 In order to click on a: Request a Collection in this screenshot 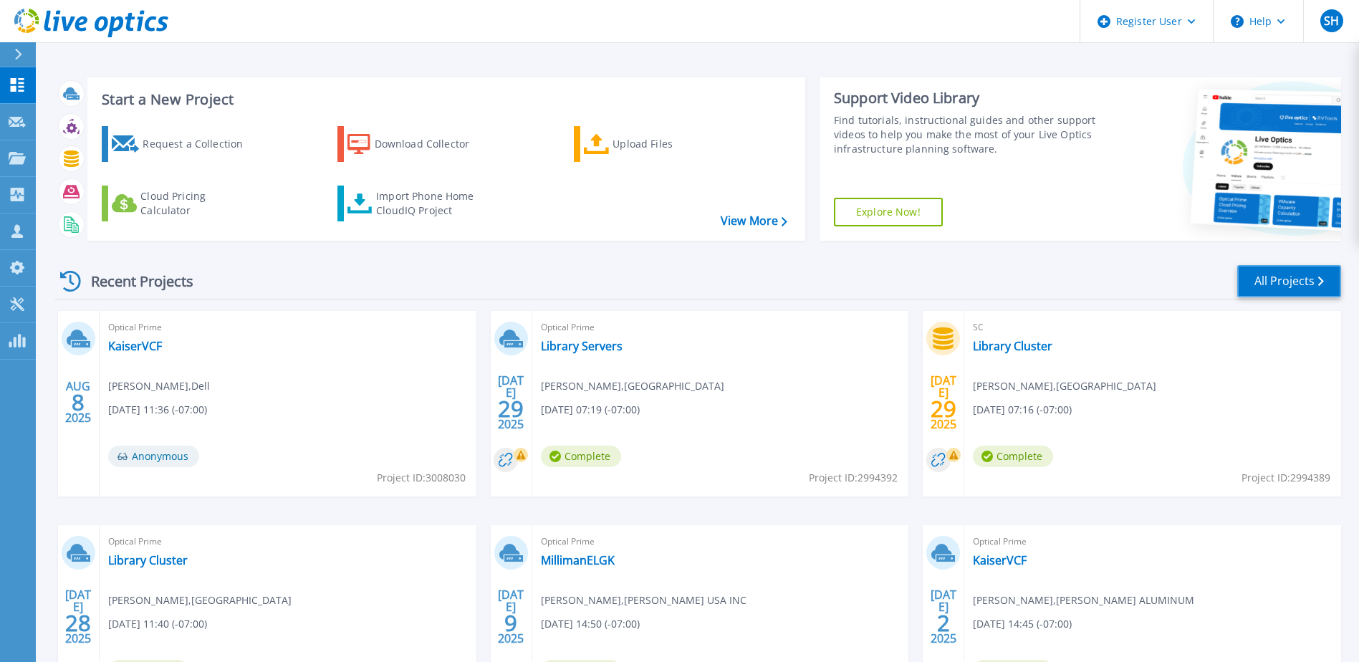, I will do `click(181, 144)`.